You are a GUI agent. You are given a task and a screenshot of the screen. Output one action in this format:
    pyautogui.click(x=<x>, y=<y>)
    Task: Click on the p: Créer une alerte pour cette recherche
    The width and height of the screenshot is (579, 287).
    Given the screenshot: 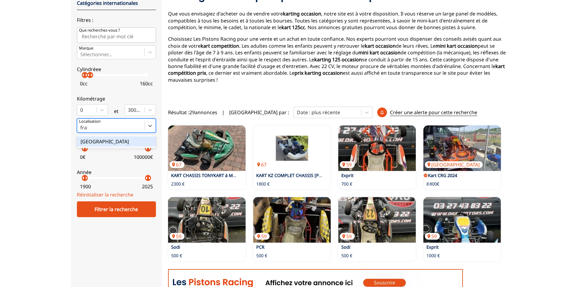 What is the action you would take?
    pyautogui.click(x=433, y=112)
    